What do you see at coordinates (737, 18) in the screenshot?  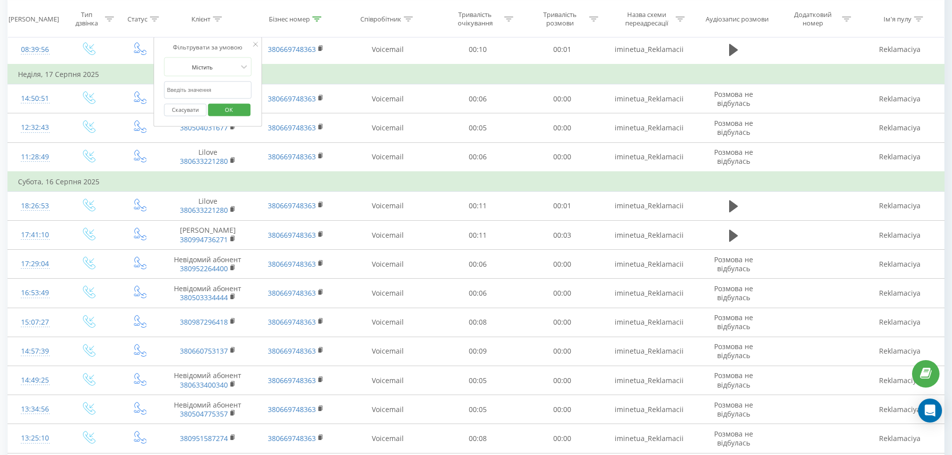 I see `div: Аудіозапис розмови` at bounding box center [737, 18].